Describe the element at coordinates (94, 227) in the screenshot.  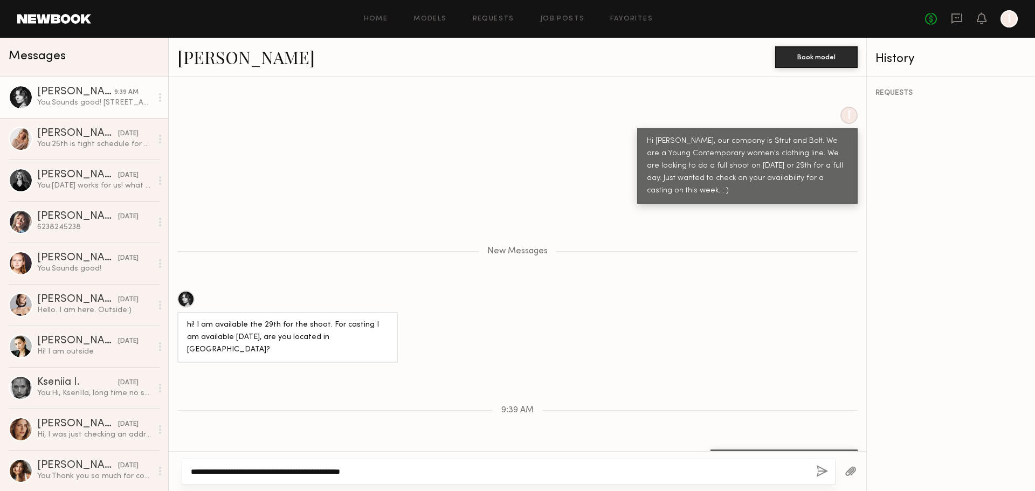
I see `div: 6238245238` at that location.